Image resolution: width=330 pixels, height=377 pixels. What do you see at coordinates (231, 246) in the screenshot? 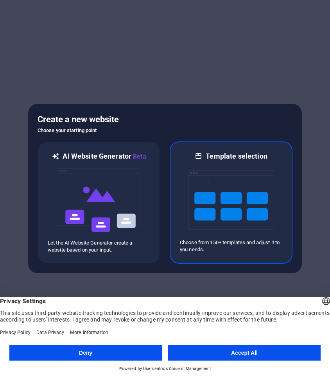
I see `p: Choose from 150+ templates and adjust it to you needs.` at bounding box center [231, 246].